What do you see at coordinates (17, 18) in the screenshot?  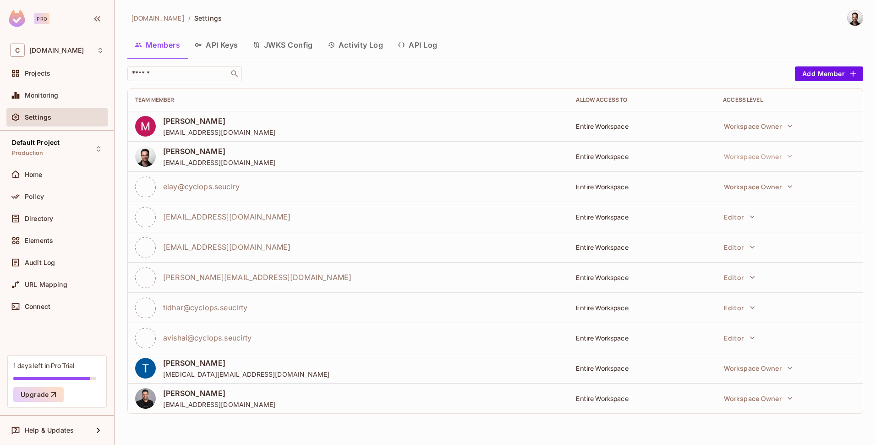 I see `img: SReyMgAAAABJRU5ErkJggg==` at bounding box center [17, 18].